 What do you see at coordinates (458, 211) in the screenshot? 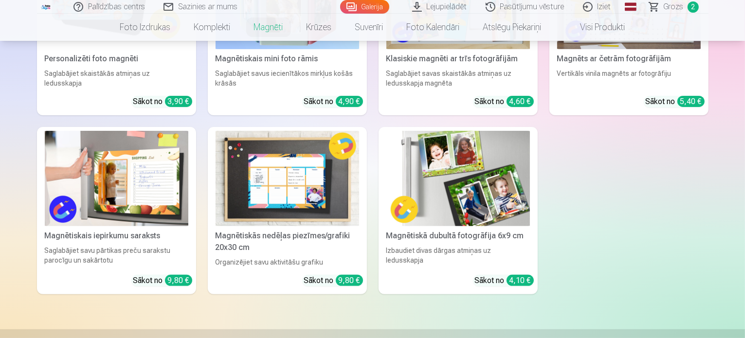
I see `a: Magnētiskā dubultā fotogrāfija 6x9 cmMagnētiskā dubultā fotogrāfija 6x9 cmIzbaudiet divas dārgas ...` at bounding box center [458, 211].